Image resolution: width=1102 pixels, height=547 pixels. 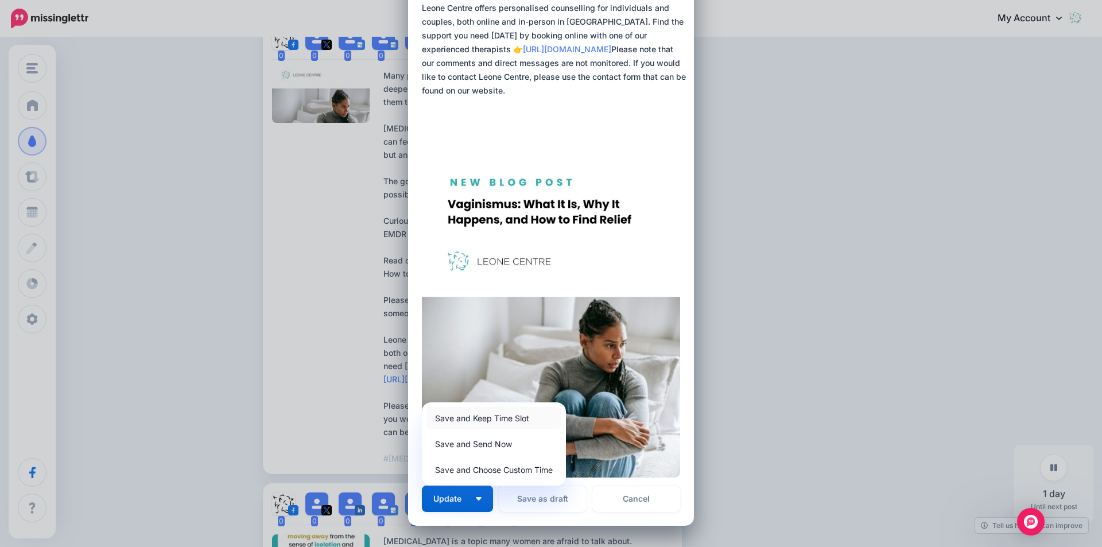 What do you see at coordinates (551, 316) in the screenshot?
I see `img: TT6JVI7L3Q19GAO6JR3OZUZYC06NEE3Z.jpg` at bounding box center [551, 316].